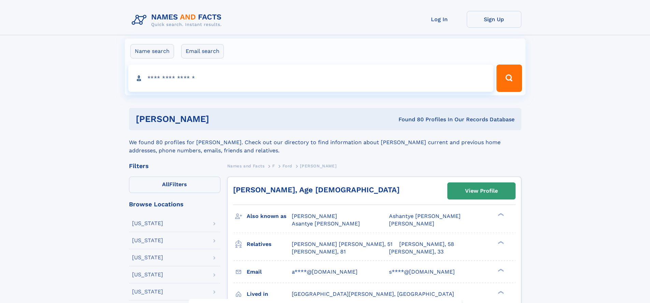 The height and width of the screenshot is (303, 650). I want to click on h3: Email, so click(269, 272).